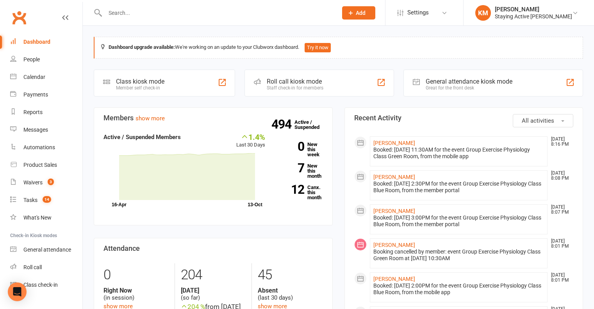  What do you see at coordinates (150, 118) in the screenshot?
I see `a: show more` at bounding box center [150, 118].